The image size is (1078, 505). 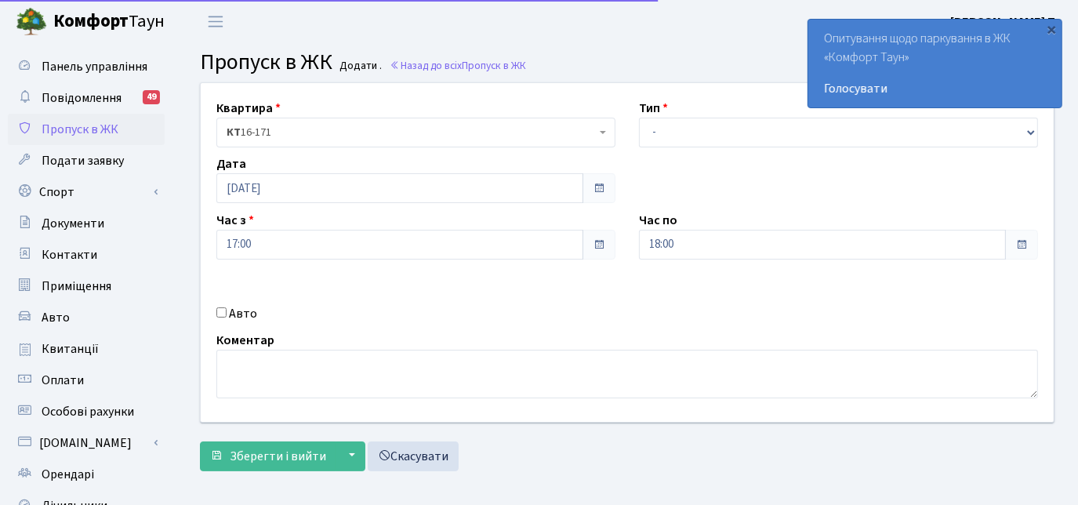 I want to click on span: Авто, so click(x=56, y=318).